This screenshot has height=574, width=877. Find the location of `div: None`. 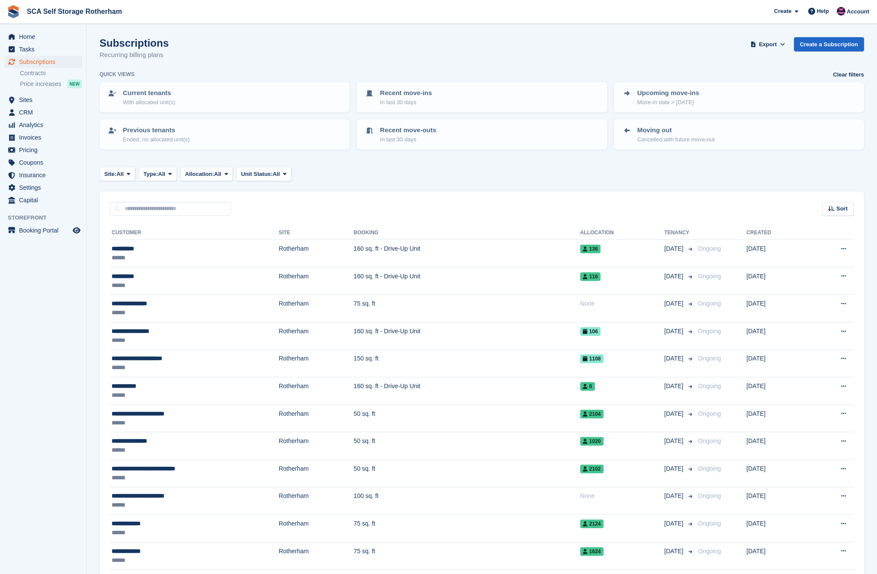

div: None is located at coordinates (622, 304).